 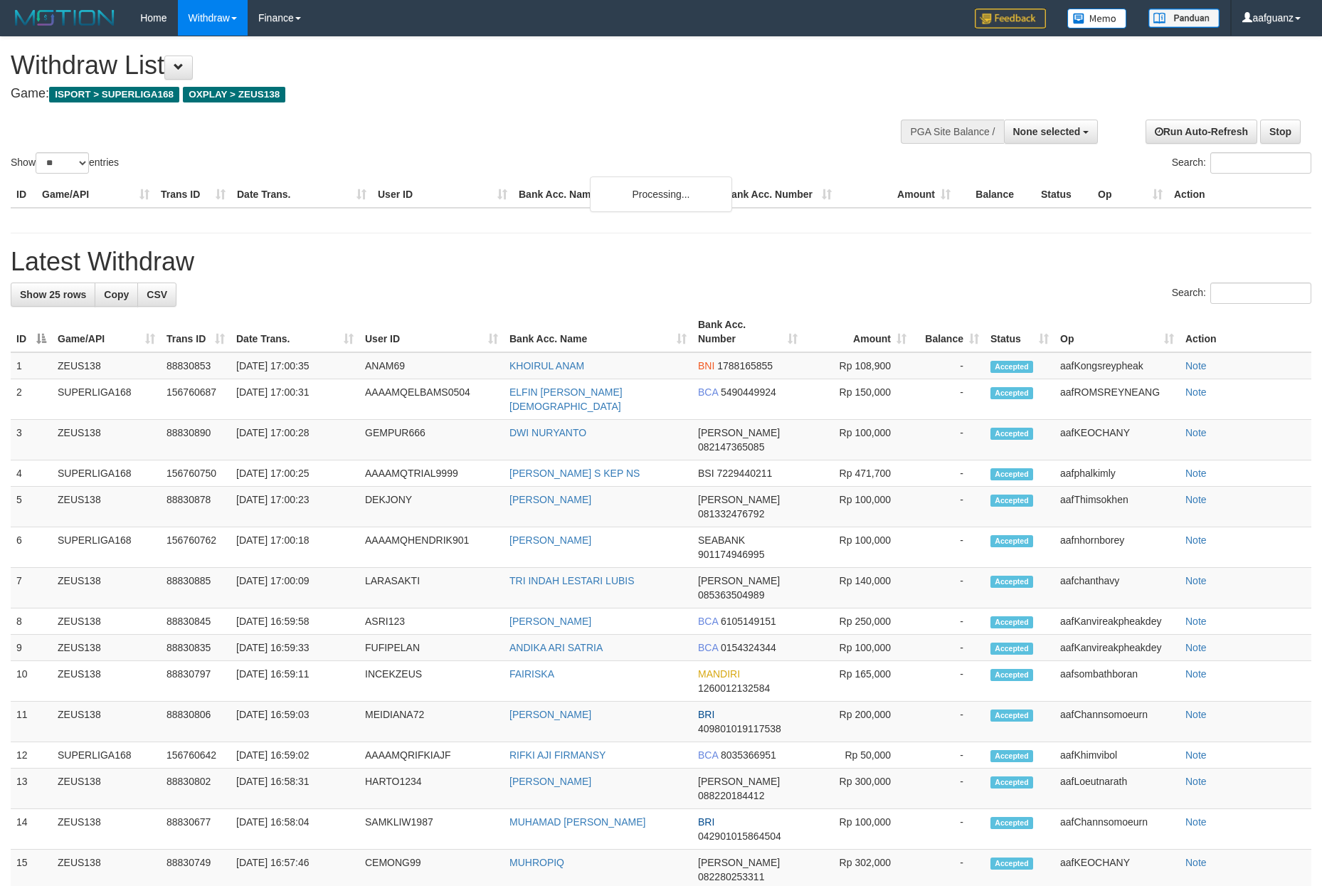 What do you see at coordinates (1117, 755) in the screenshot?
I see `td: aafKhimvibol` at bounding box center [1117, 755].